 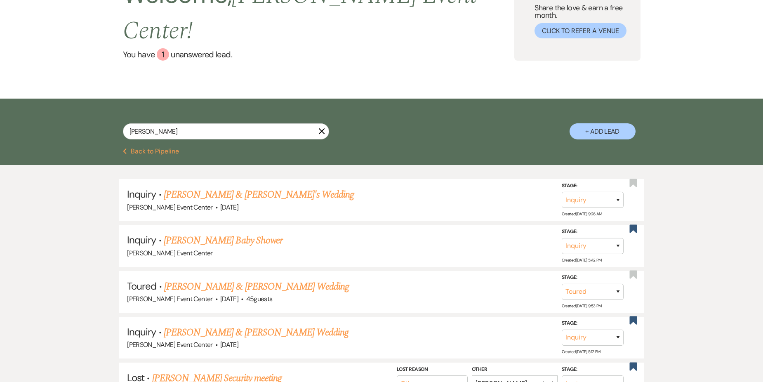 What do you see at coordinates (432, 369) in the screenshot?
I see `label: Lost Reason` at bounding box center [432, 369].